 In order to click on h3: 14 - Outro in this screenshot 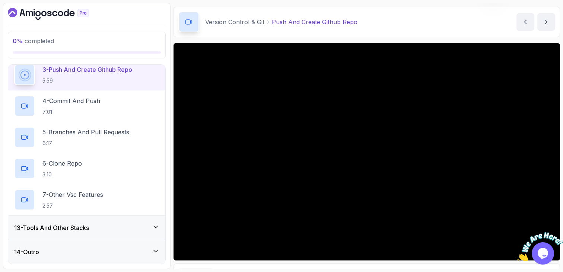, I will do `click(26, 252)`.